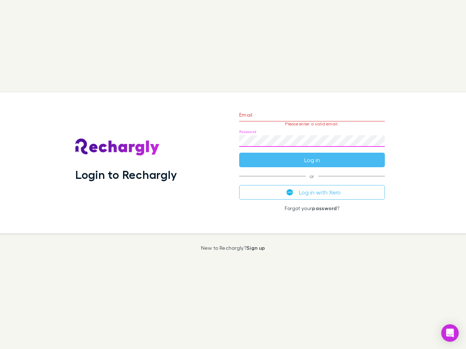 This screenshot has height=349, width=466. I want to click on div: Open Intercom Messenger, so click(450, 333).